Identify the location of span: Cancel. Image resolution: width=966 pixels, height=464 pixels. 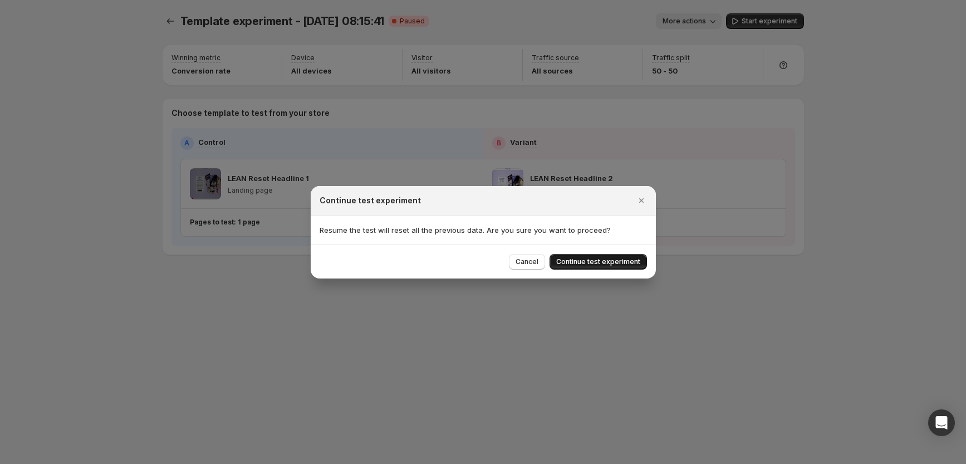
(527, 262).